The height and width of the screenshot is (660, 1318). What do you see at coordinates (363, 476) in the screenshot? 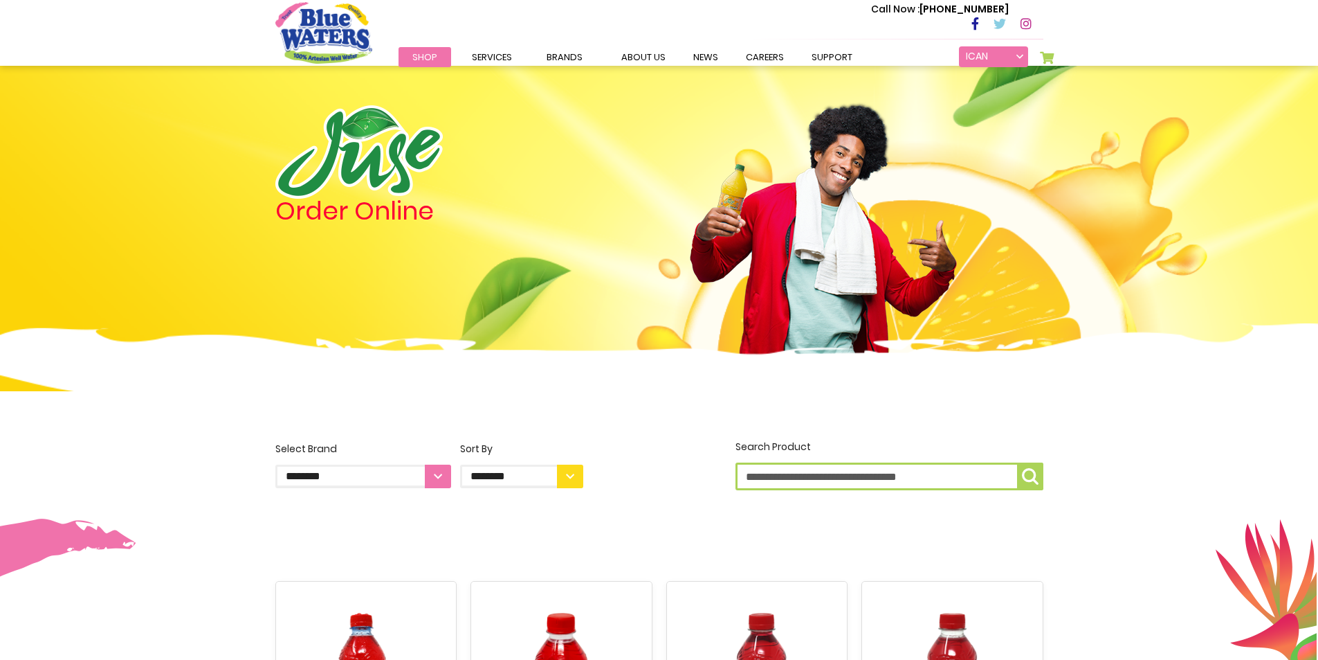
I see `select: Select Brand` at bounding box center [363, 476].